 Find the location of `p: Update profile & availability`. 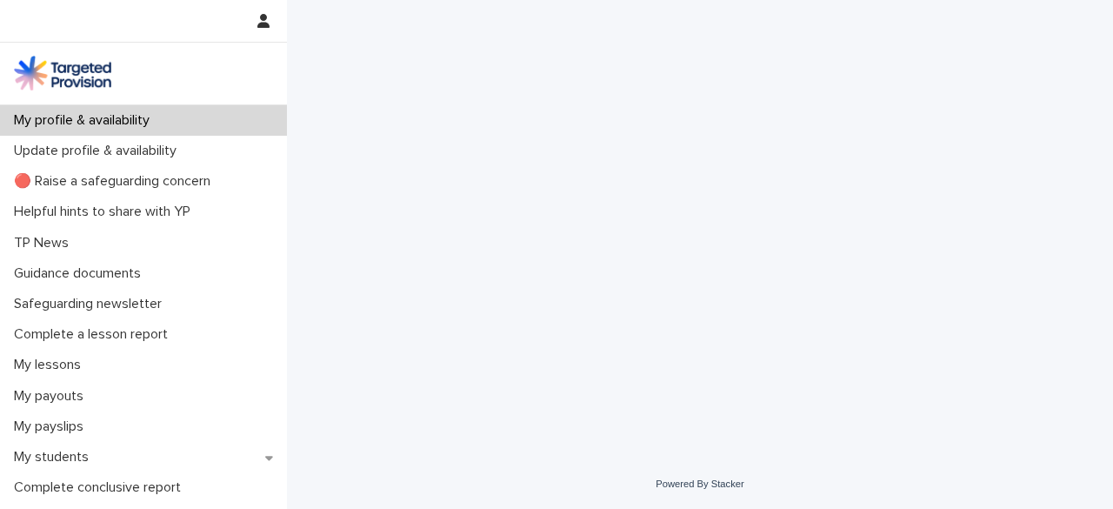

p: Update profile & availability is located at coordinates (98, 150).